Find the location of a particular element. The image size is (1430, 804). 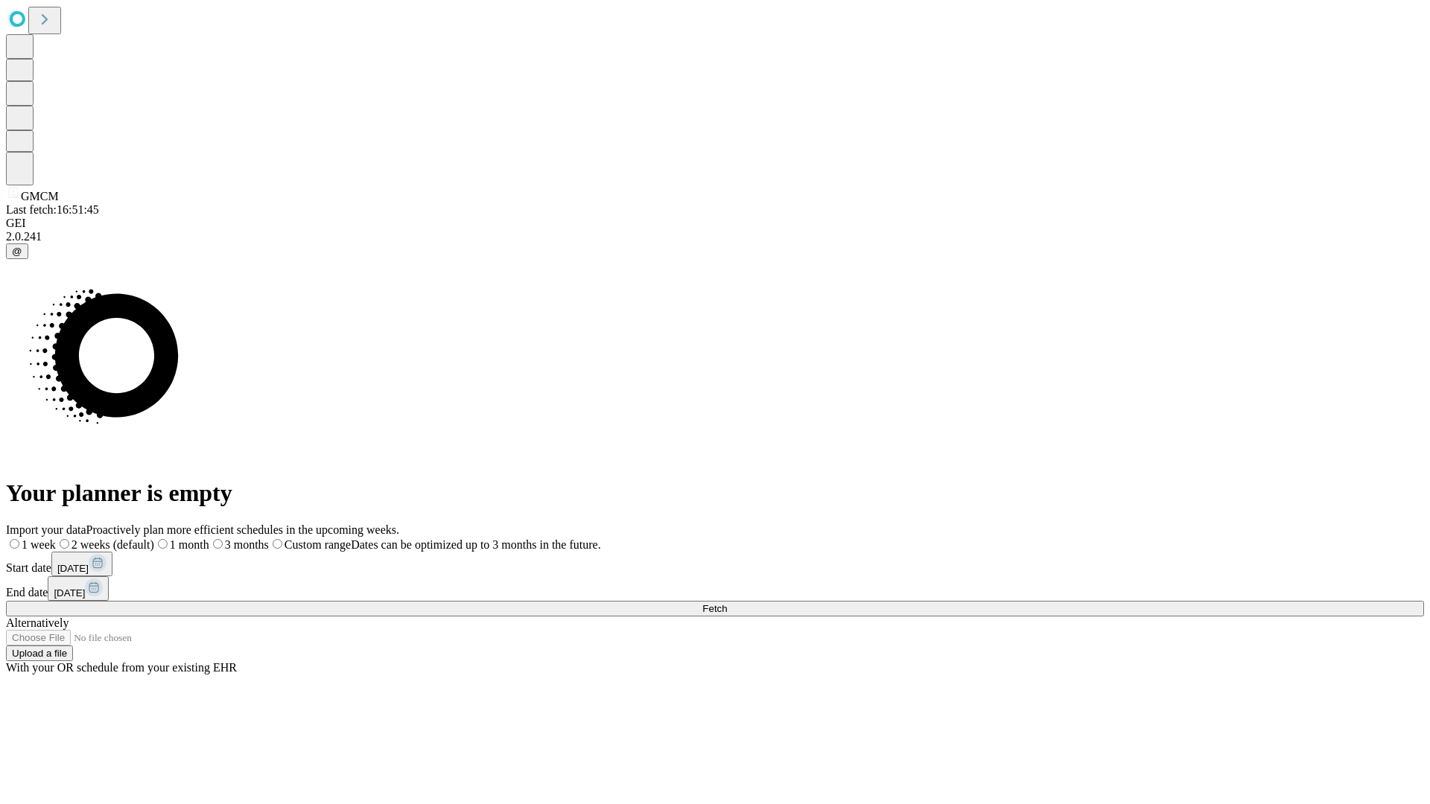

input: 1 month is located at coordinates (162, 544).